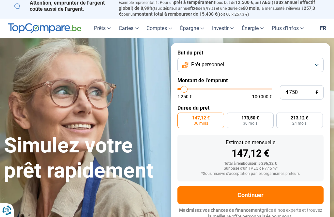 This screenshot has height=217, width=334. What do you see at coordinates (250, 65) in the screenshot?
I see `button: Prêt personnel` at bounding box center [250, 65].